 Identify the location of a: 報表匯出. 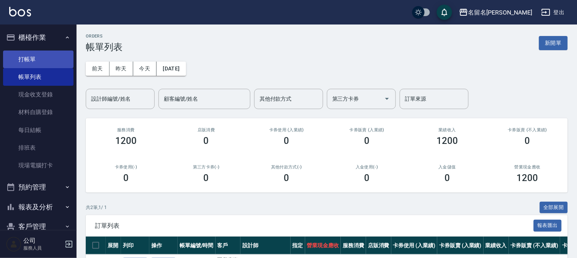
(548, 225).